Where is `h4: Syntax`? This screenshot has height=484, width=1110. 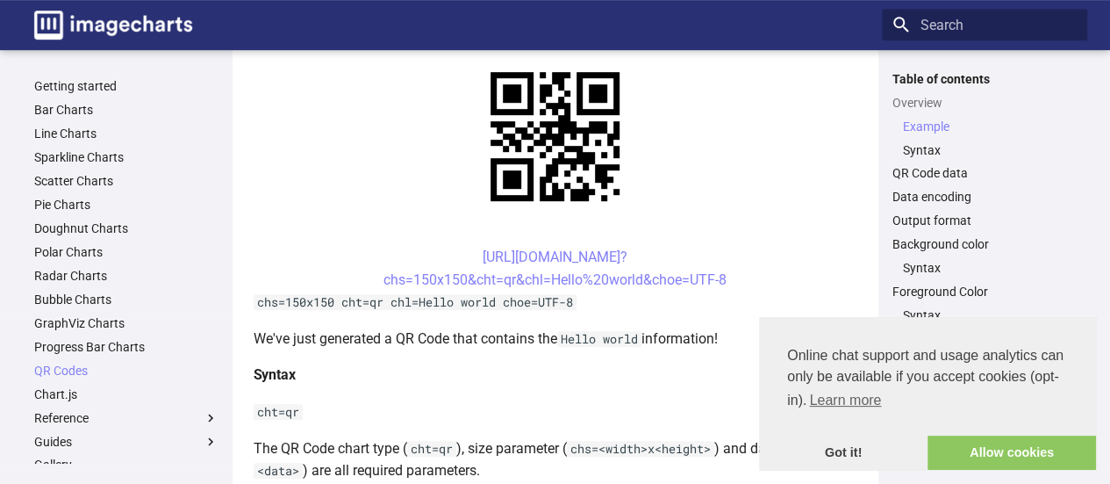 h4: Syntax is located at coordinates (555, 375).